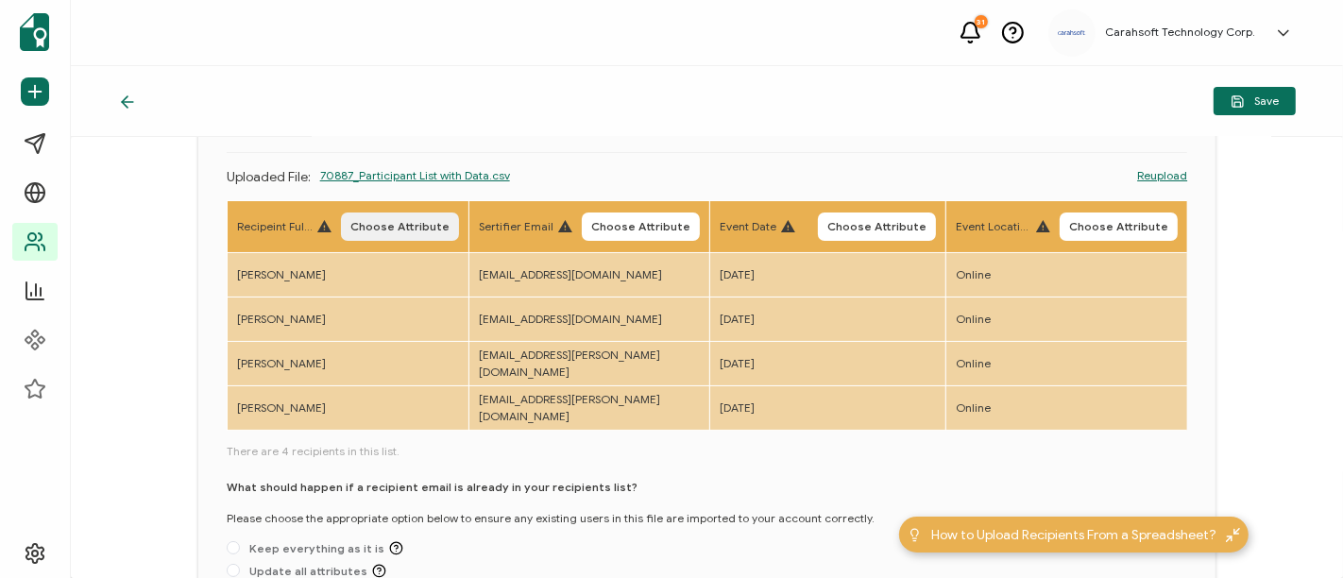  Describe the element at coordinates (415, 191) in the screenshot. I see `span: 70887_Participant List with Data.csv` at that location.